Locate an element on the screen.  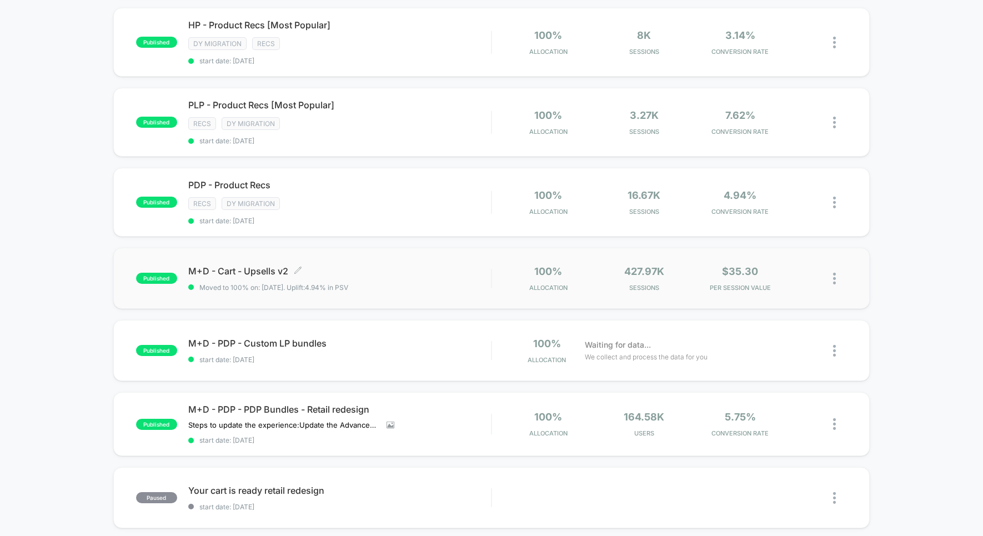
span: M+D - PDP - PDP Bundles - Retail redesign is located at coordinates (340, 409).